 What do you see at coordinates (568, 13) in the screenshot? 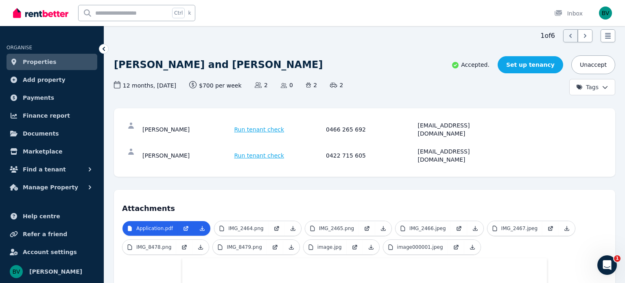
I see `div: Inbox` at bounding box center [568, 13].